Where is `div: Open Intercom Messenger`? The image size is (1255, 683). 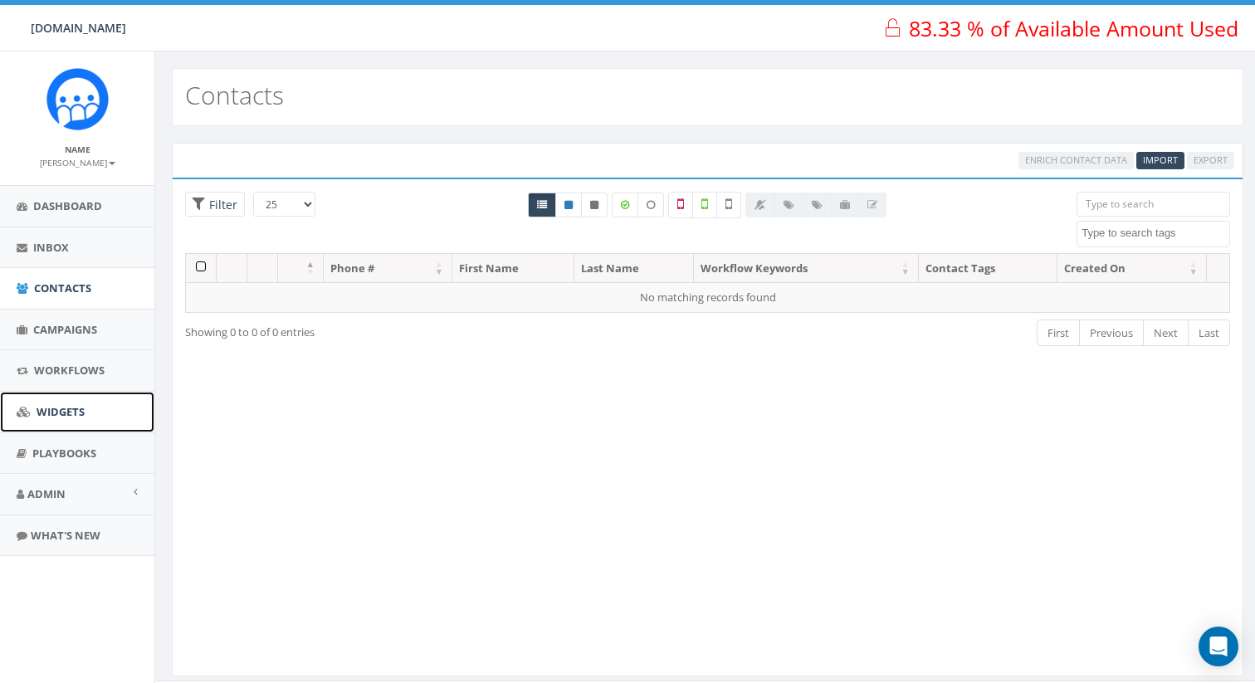 div: Open Intercom Messenger is located at coordinates (1219, 647).